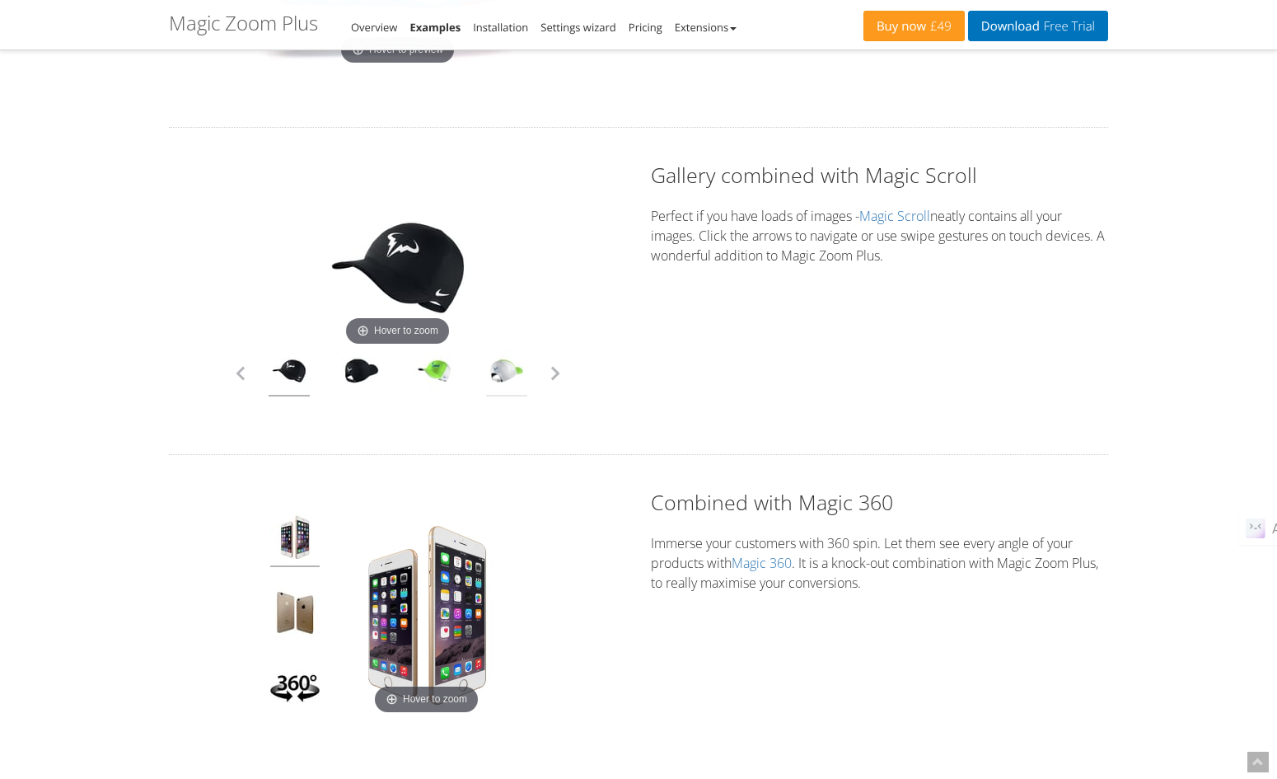 The width and height of the screenshot is (1277, 779). Describe the element at coordinates (895, 216) in the screenshot. I see `a: Magic Scroll` at that location.